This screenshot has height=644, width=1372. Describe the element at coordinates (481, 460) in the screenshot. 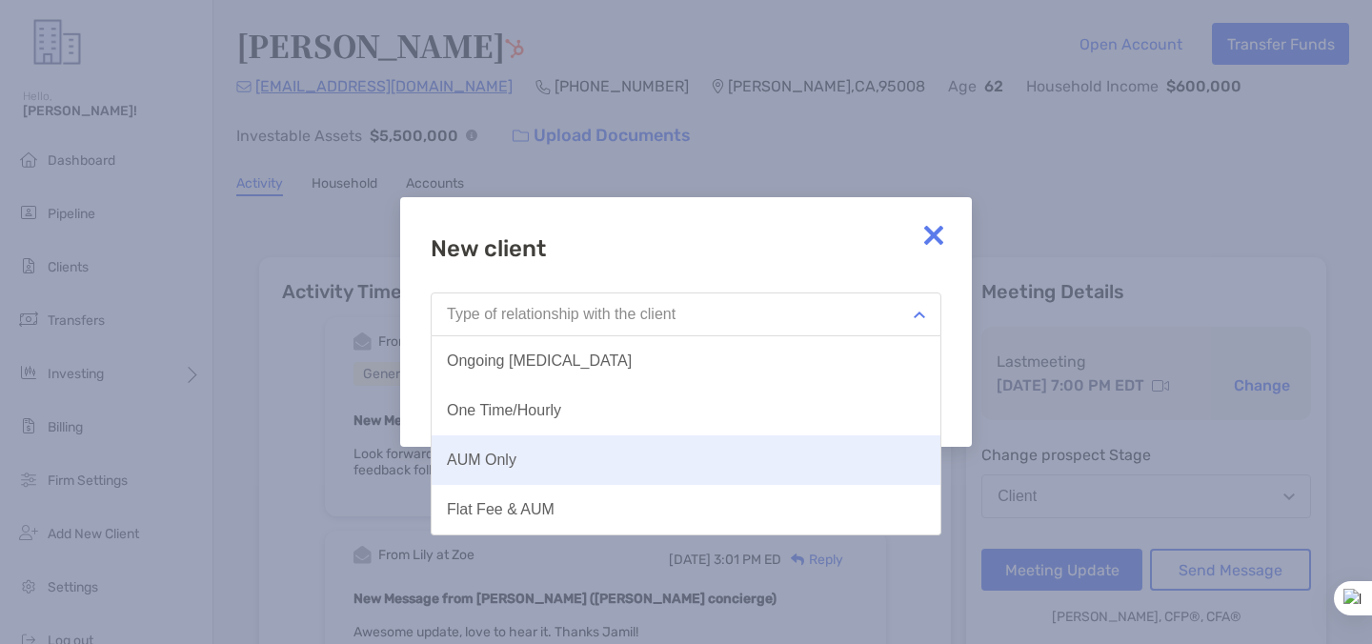

I see `div: AUM Only` at that location.